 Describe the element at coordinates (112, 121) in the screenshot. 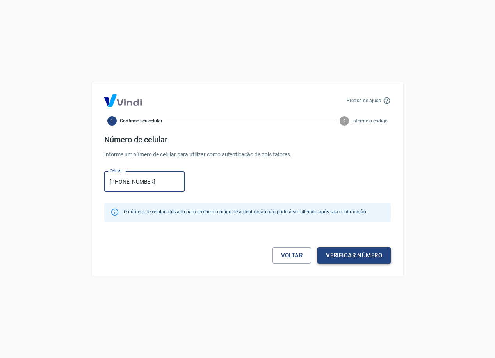

I see `text: 1` at that location.